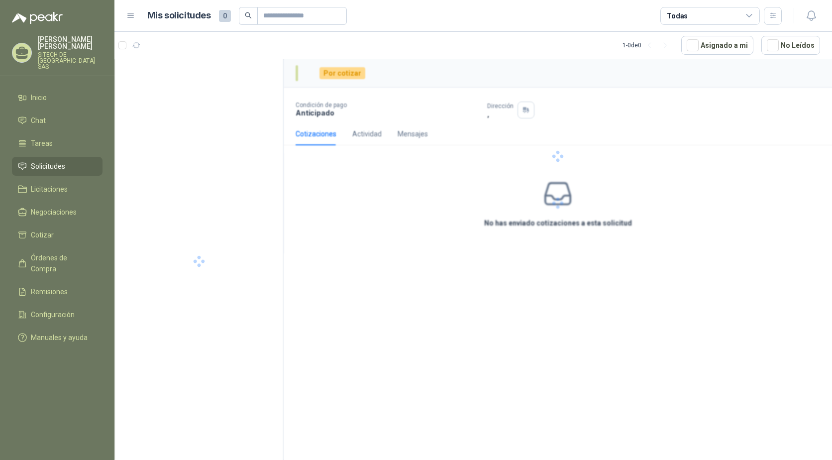 The image size is (832, 460). I want to click on span: Chat, so click(38, 120).